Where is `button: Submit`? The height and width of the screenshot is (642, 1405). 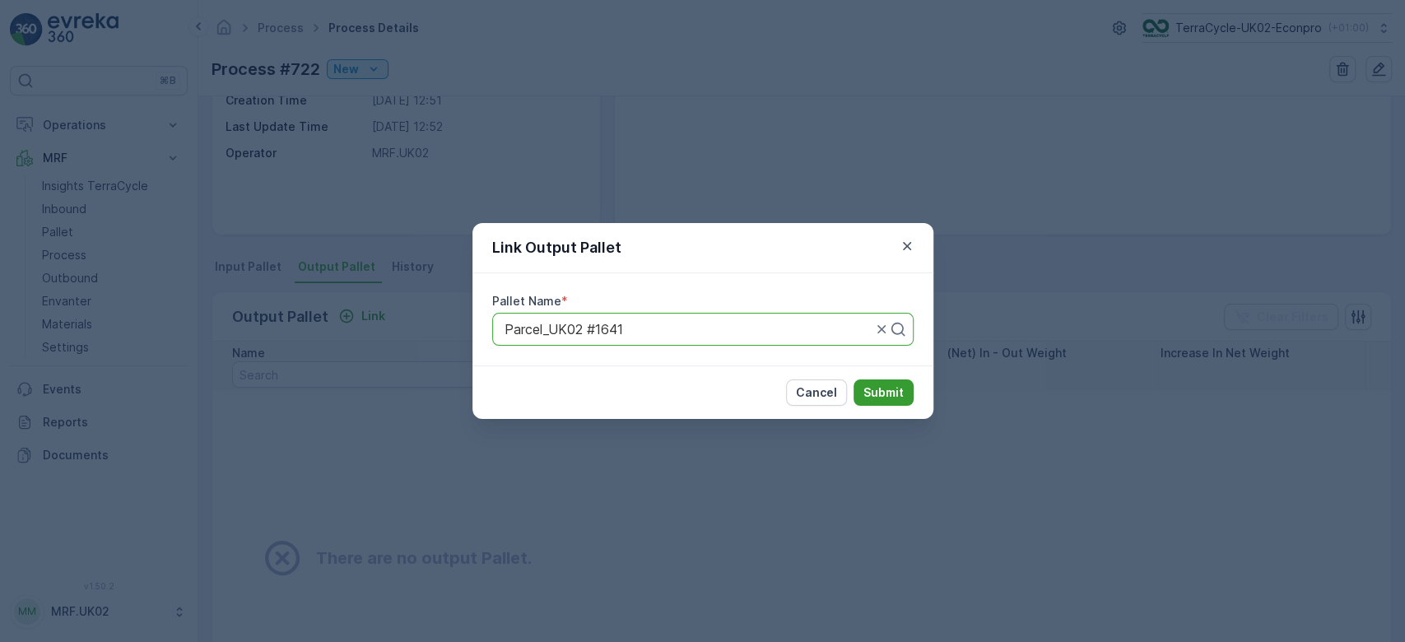 button: Submit is located at coordinates (883, 393).